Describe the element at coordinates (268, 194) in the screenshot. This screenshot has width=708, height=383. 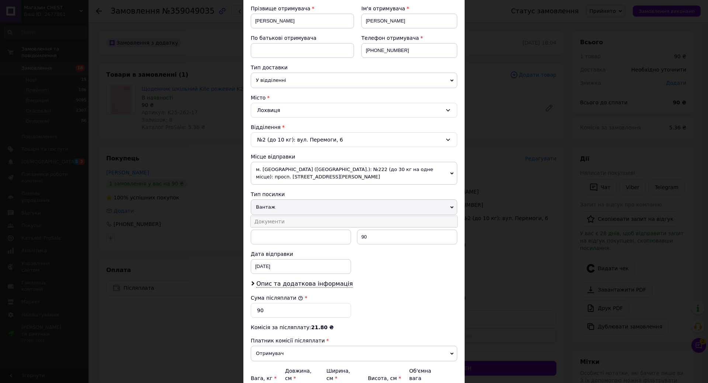
I see `span: Тип посилки` at that location.